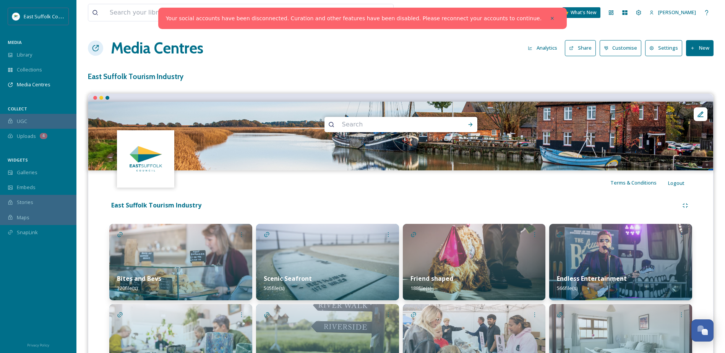 This screenshot has width=725, height=353. I want to click on img: Aldeburgh_JamesCrisp_112024 (28).jpg, so click(400, 136).